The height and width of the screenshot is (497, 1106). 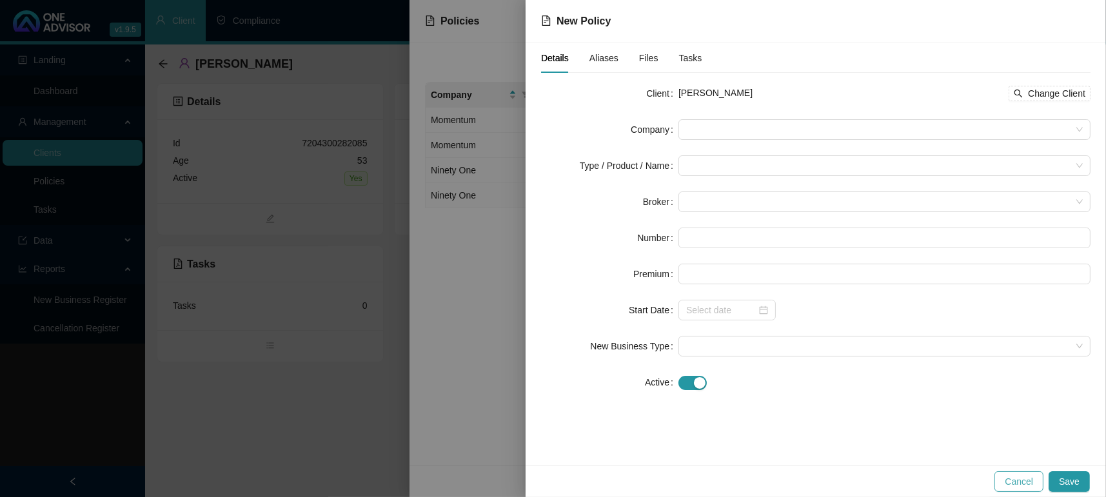 What do you see at coordinates (1049, 93) in the screenshot?
I see `button: Change Client` at bounding box center [1049, 93].